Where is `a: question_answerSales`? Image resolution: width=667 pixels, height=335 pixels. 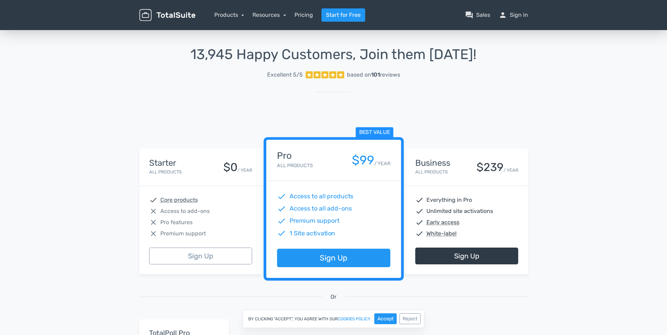 a: question_answerSales is located at coordinates (478, 15).